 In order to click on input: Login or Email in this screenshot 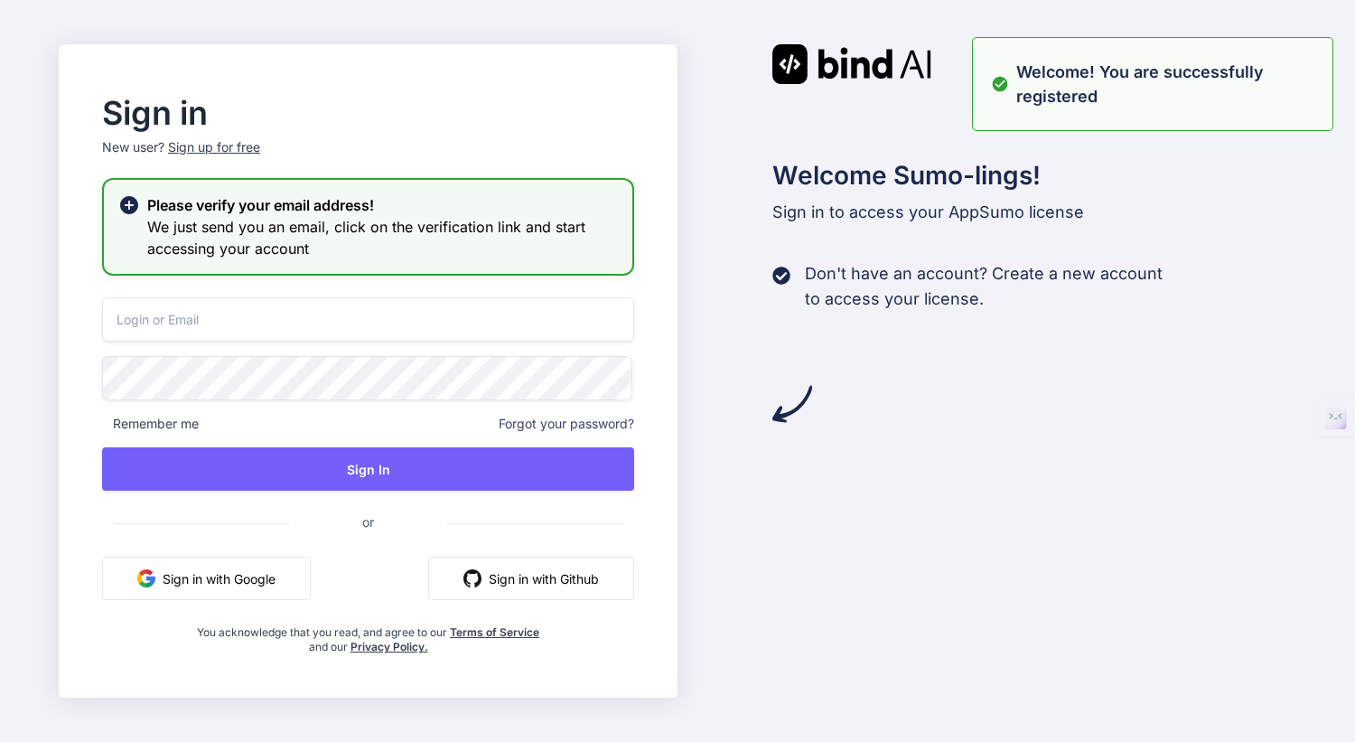, I will do `click(368, 319)`.